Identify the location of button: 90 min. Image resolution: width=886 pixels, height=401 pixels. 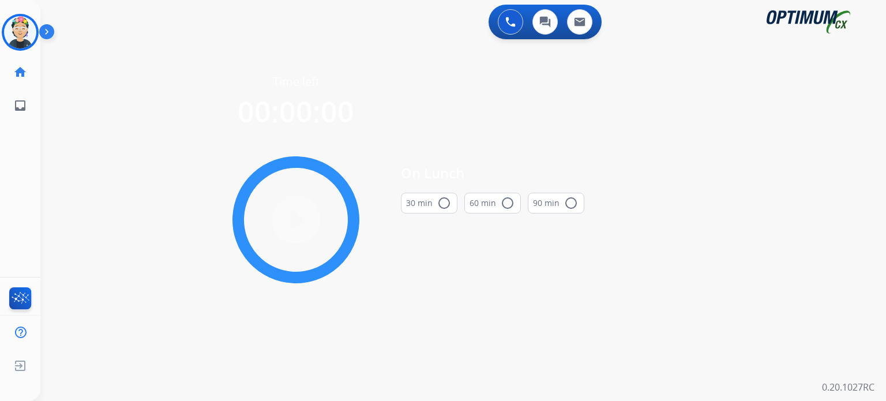
(556, 203).